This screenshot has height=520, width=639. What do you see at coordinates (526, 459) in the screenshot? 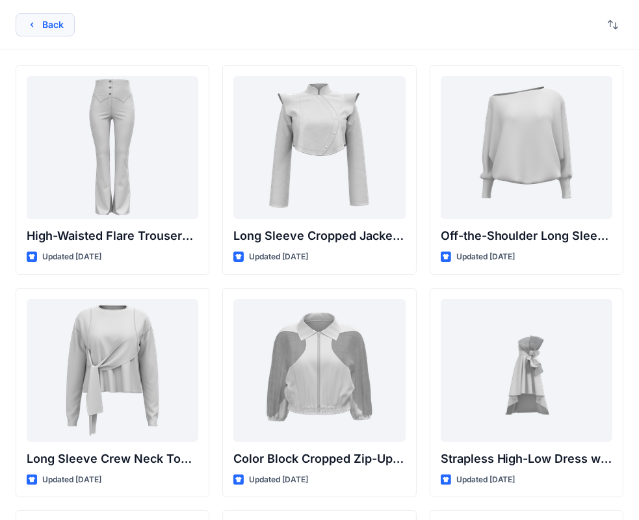
I see `p: Strapless High-Low Dress with Side Bow Detail` at bounding box center [526, 459].